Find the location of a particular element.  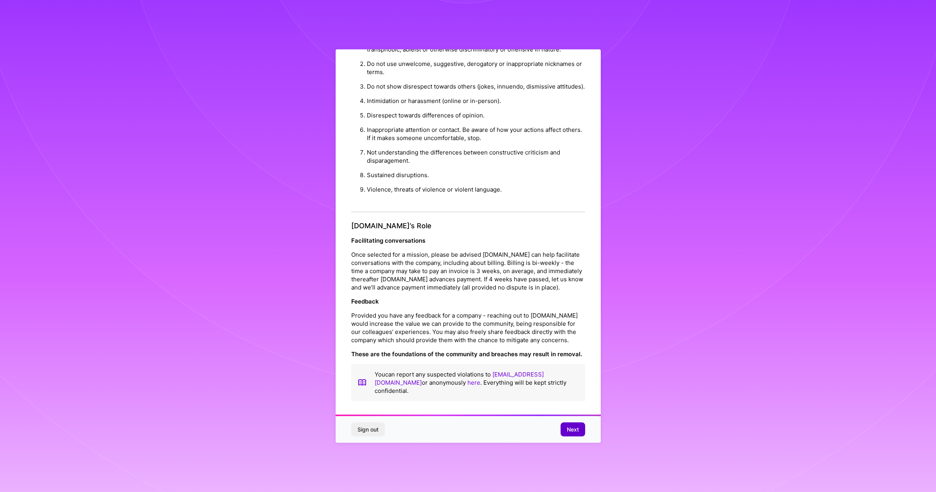

a: here is located at coordinates (474, 382).